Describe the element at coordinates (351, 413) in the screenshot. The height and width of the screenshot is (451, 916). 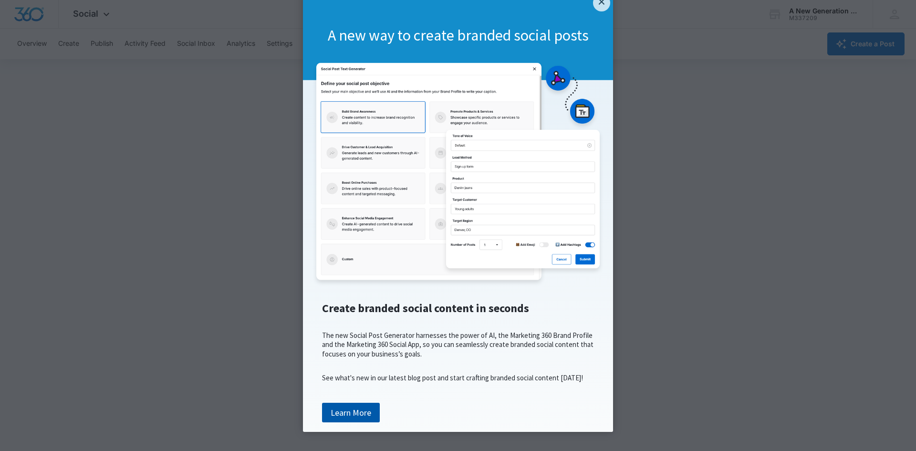
I see `a: Learn More` at that location.